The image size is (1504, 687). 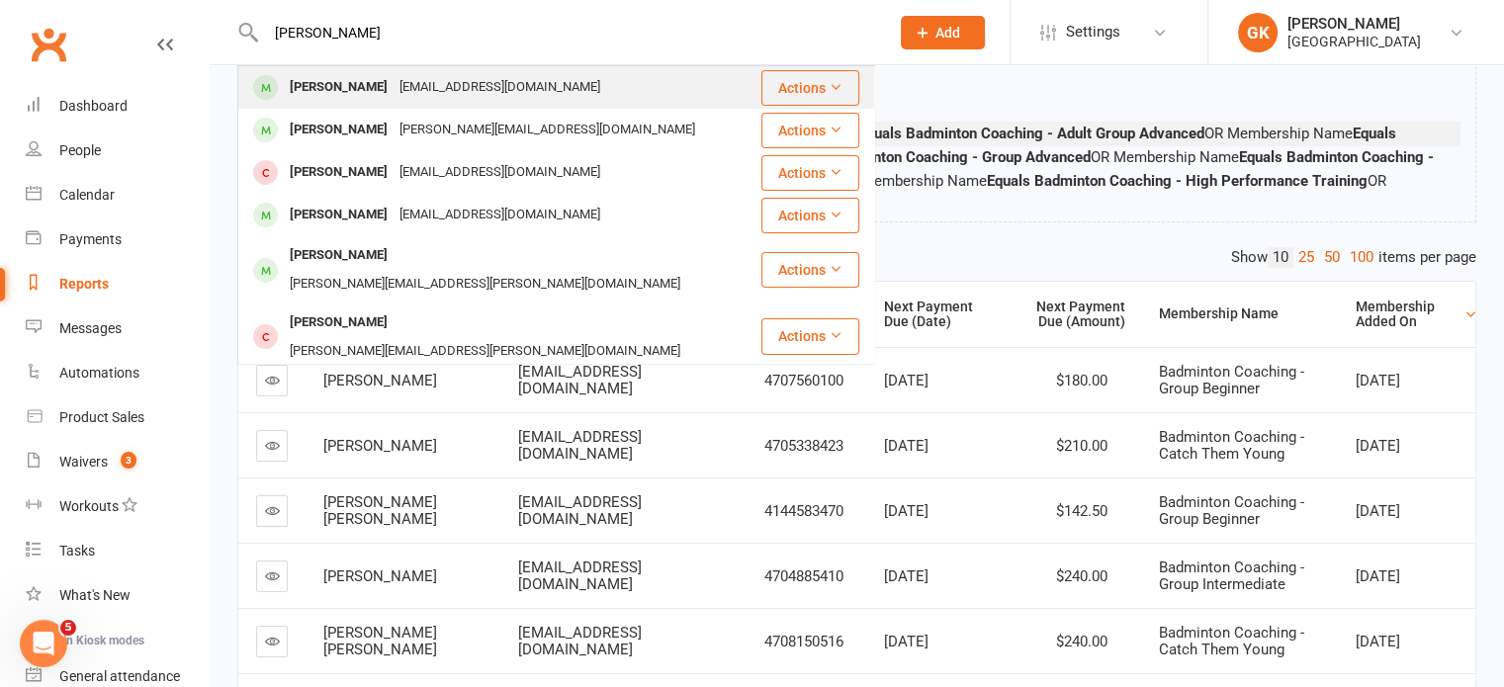 What do you see at coordinates (120, 676) in the screenshot?
I see `div: General attendance` at bounding box center [120, 676].